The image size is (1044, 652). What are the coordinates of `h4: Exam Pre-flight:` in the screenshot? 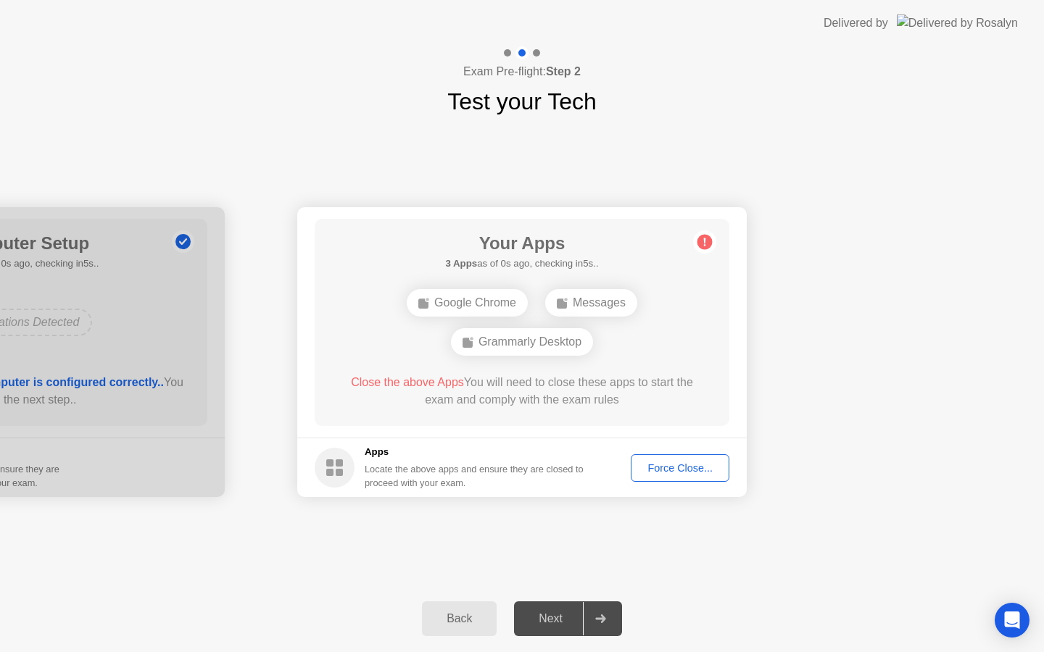 It's located at (522, 72).